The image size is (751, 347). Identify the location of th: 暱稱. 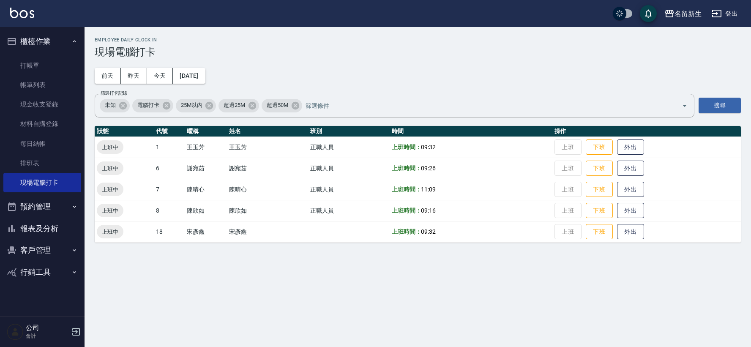
(206, 131).